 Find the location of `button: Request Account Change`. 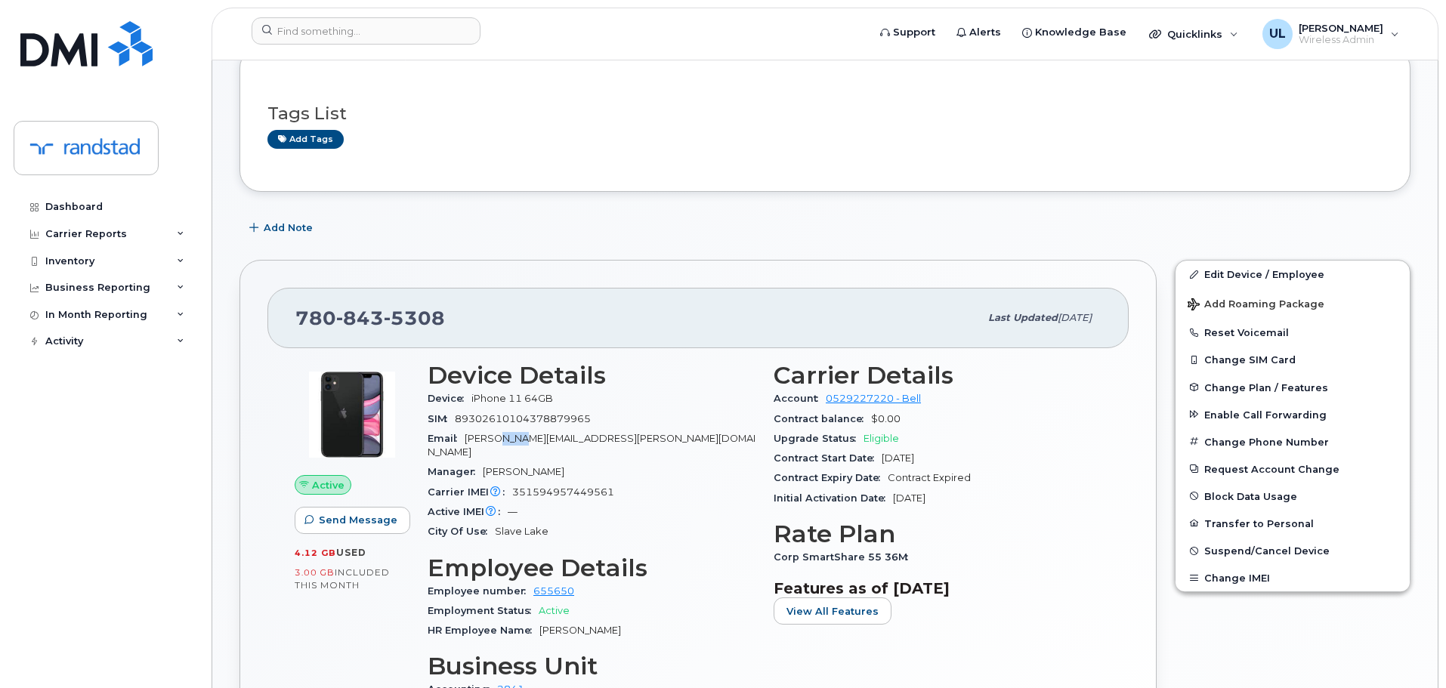

button: Request Account Change is located at coordinates (1293, 469).